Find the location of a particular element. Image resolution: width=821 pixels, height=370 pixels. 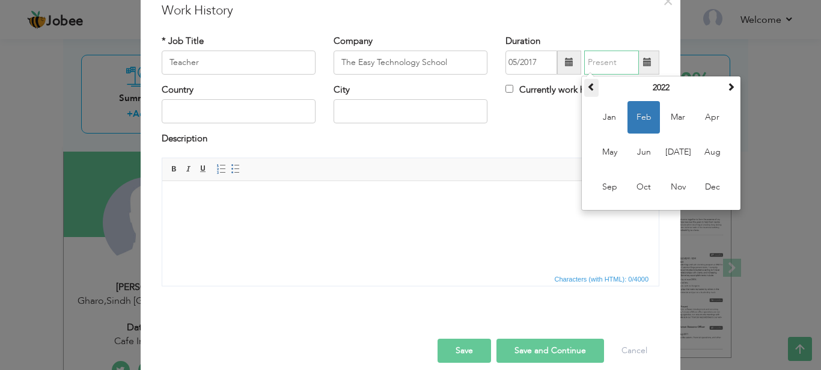

button: Save is located at coordinates (464, 351).